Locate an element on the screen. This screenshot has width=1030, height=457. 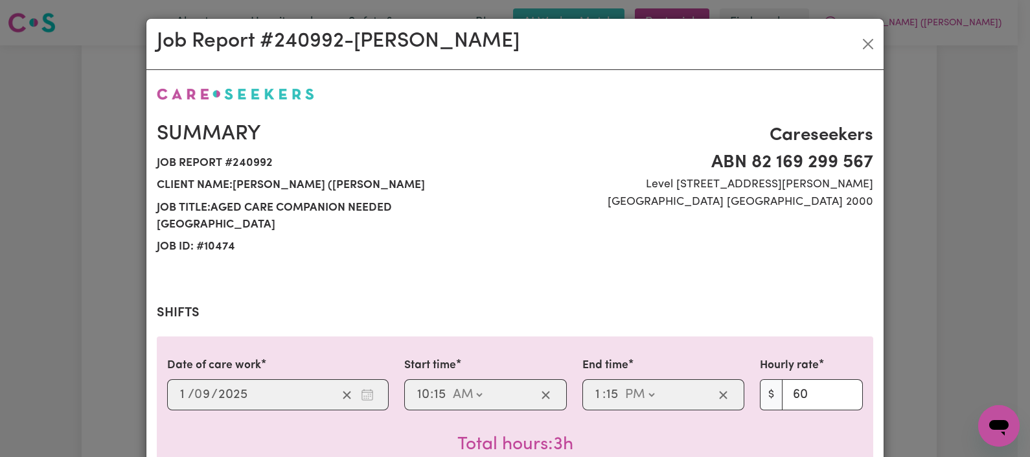
button: Close is located at coordinates (868, 44).